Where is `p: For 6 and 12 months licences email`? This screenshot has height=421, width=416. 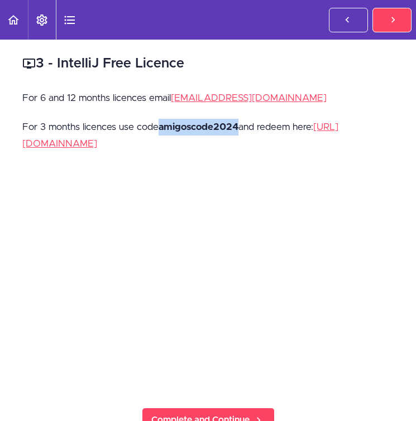
p: For 6 and 12 months licences email is located at coordinates (208, 98).